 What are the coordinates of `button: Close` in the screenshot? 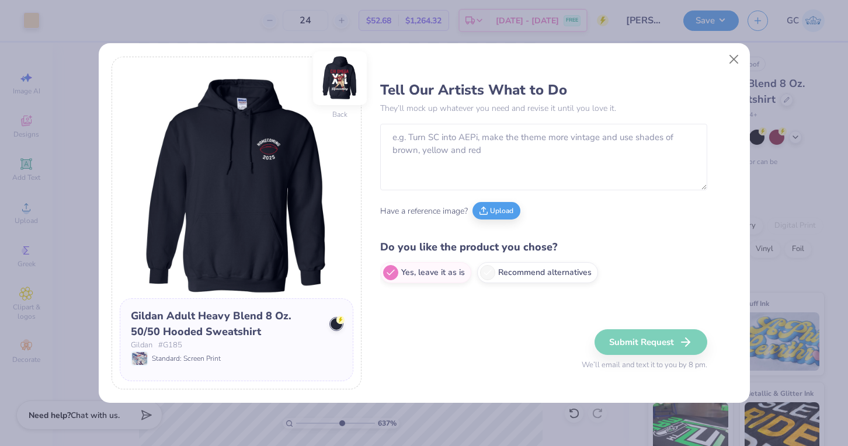 It's located at (733, 60).